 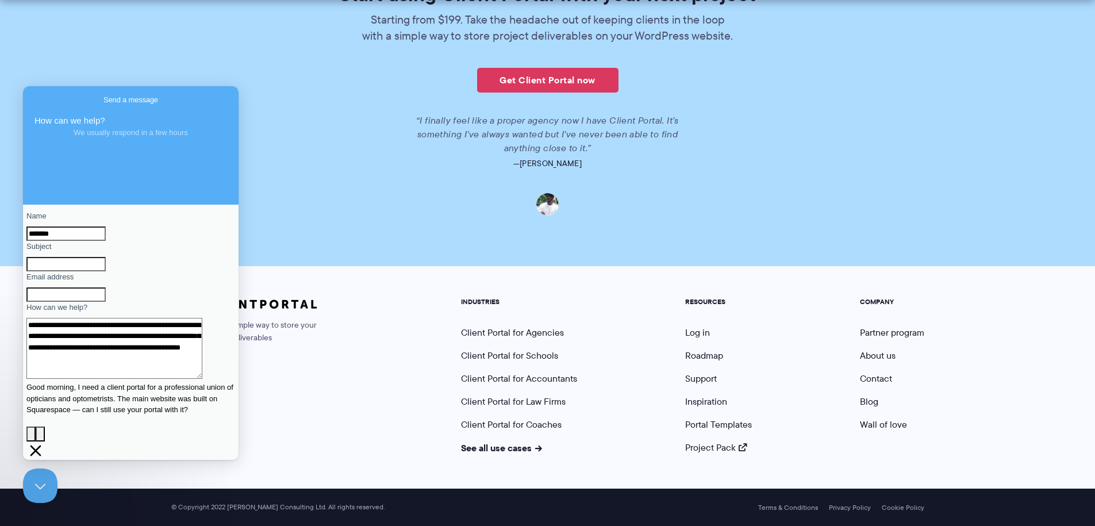 I want to click on a: Support, so click(x=701, y=378).